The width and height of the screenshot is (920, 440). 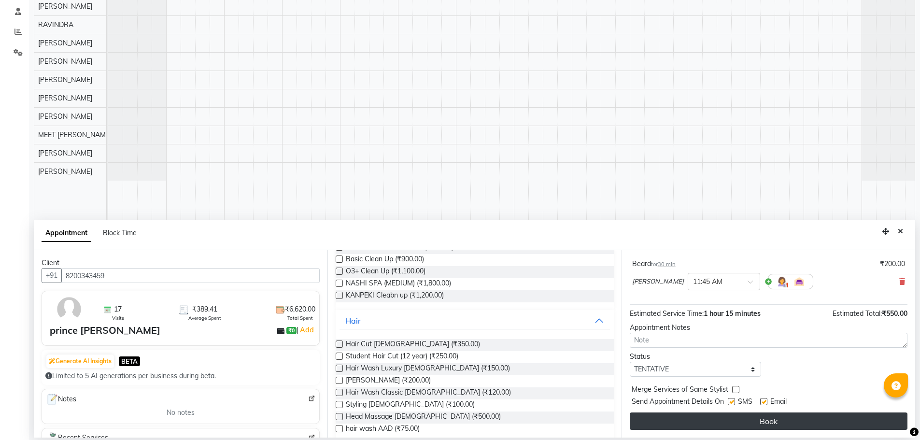 I want to click on span: Block Time, so click(x=120, y=233).